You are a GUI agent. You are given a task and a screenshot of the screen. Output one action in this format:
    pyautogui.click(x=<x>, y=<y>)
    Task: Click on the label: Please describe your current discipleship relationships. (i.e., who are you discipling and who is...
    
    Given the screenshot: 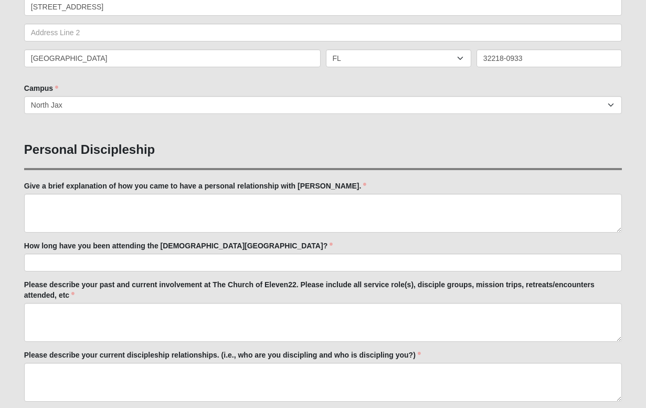 What is the action you would take?
    pyautogui.click(x=223, y=355)
    